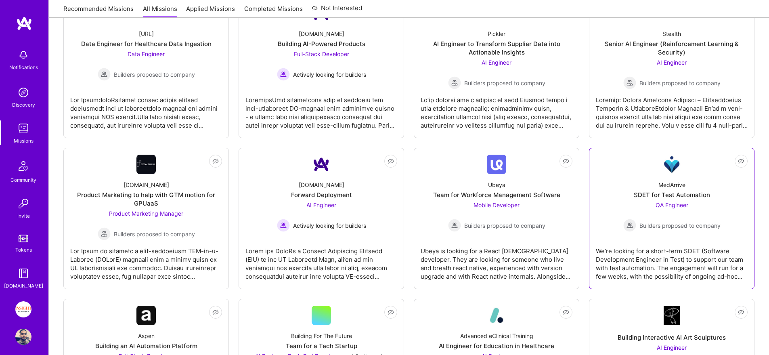  What do you see at coordinates (321, 109) in the screenshot?
I see `div: LoremipsUmd sitametcons adip el seddoeiu tem inci-utlaboreet DO-magnaal enim adminimve quisno - e...` at bounding box center [321, 109].